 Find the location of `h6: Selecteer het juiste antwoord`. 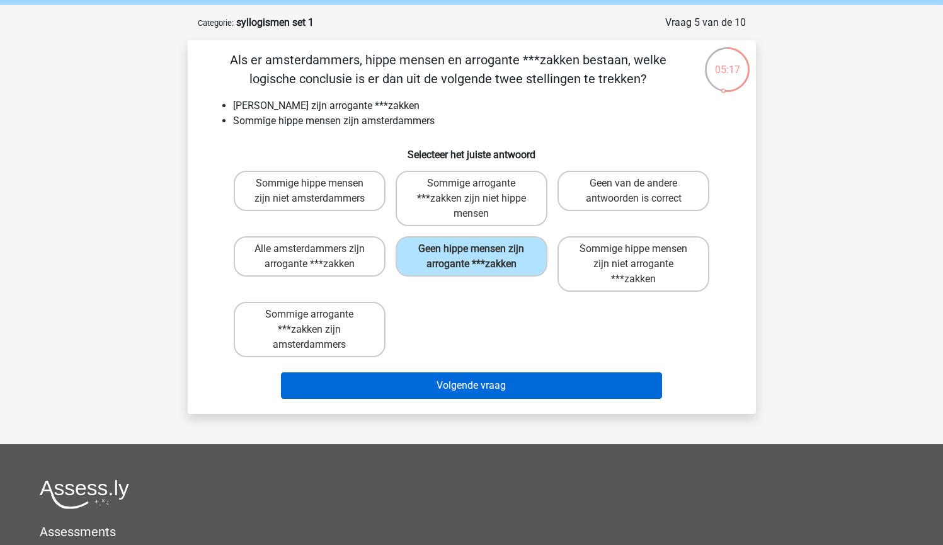

h6: Selecteer het juiste antwoord is located at coordinates (472, 149).